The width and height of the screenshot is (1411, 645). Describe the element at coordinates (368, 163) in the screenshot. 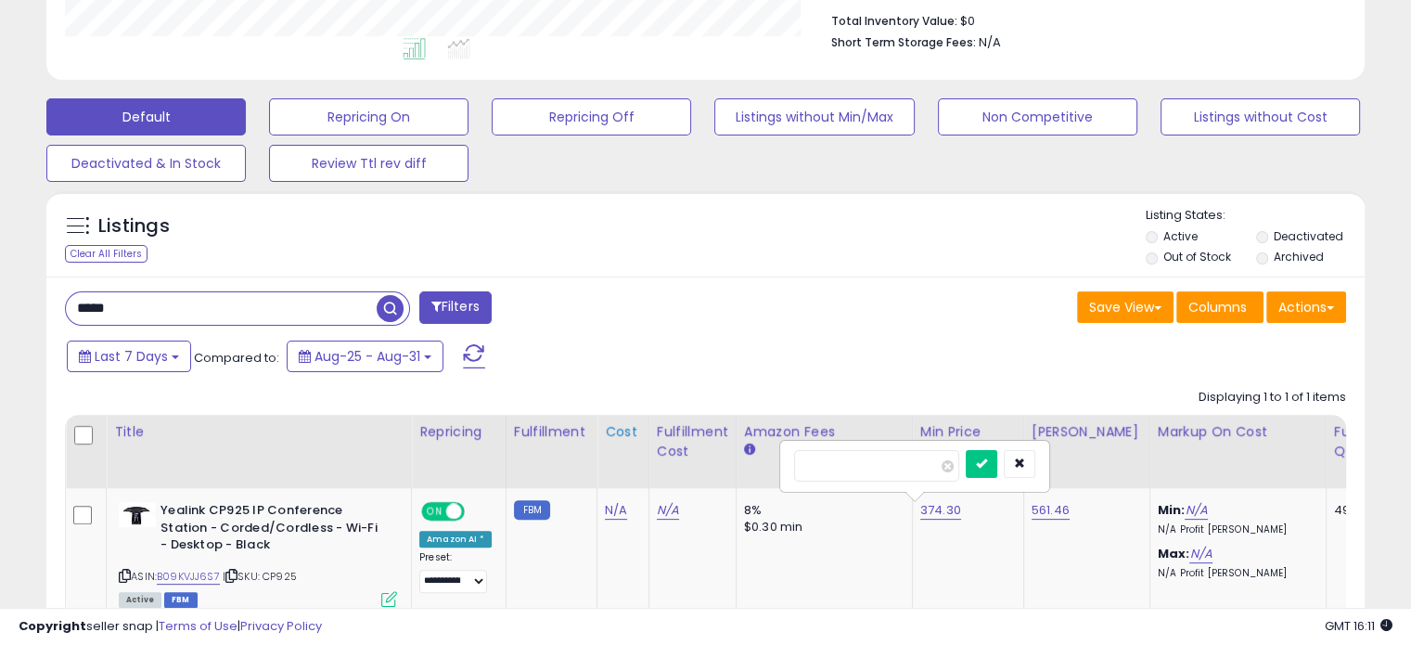

I see `button: Review Ttl rev diff` at that location.